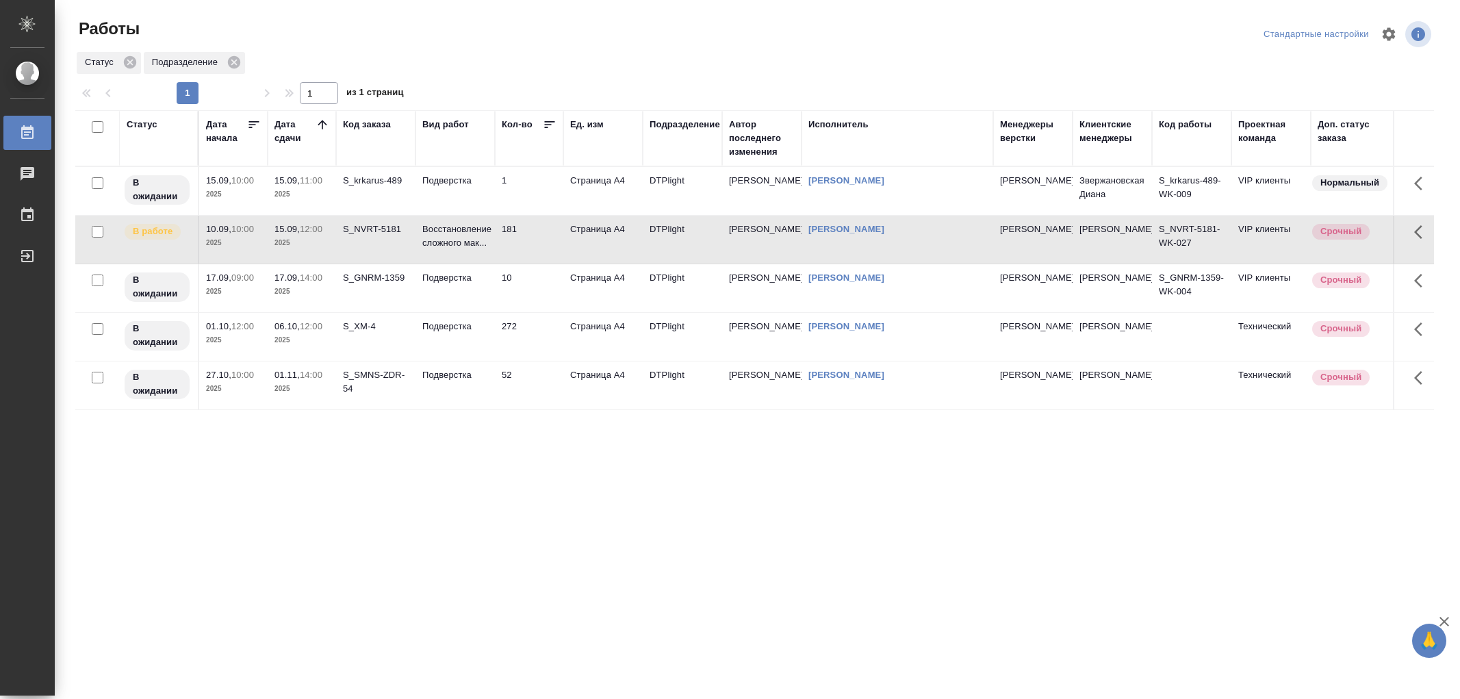  Describe the element at coordinates (587, 125) in the screenshot. I see `div: Ед. изм` at that location.